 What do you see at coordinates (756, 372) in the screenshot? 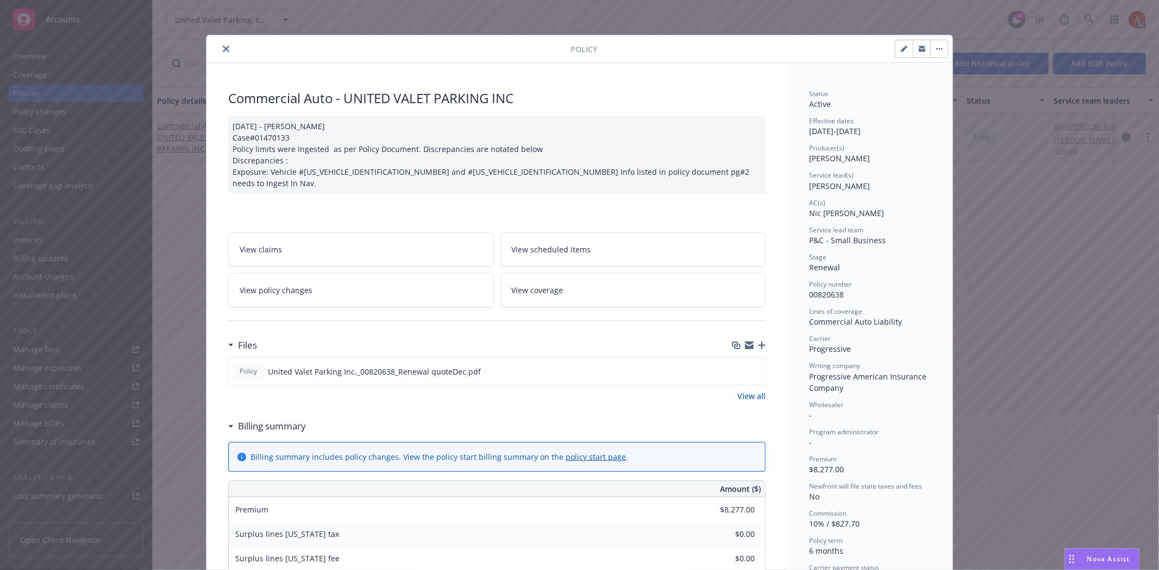
I see `button: preview file` at bounding box center [756, 372].